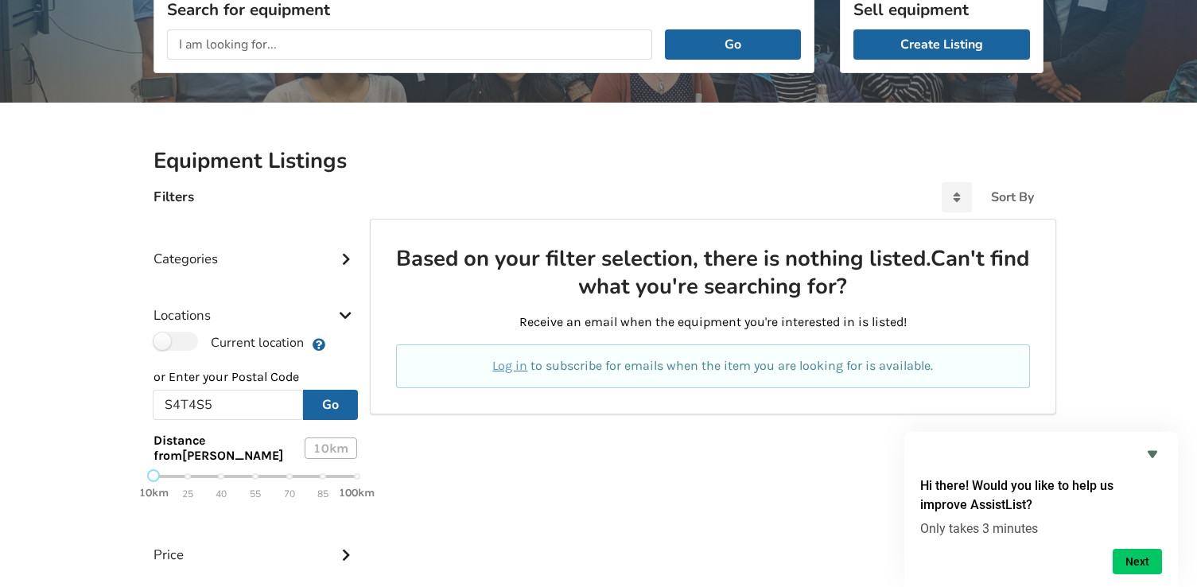  I want to click on a: Log in, so click(510, 365).